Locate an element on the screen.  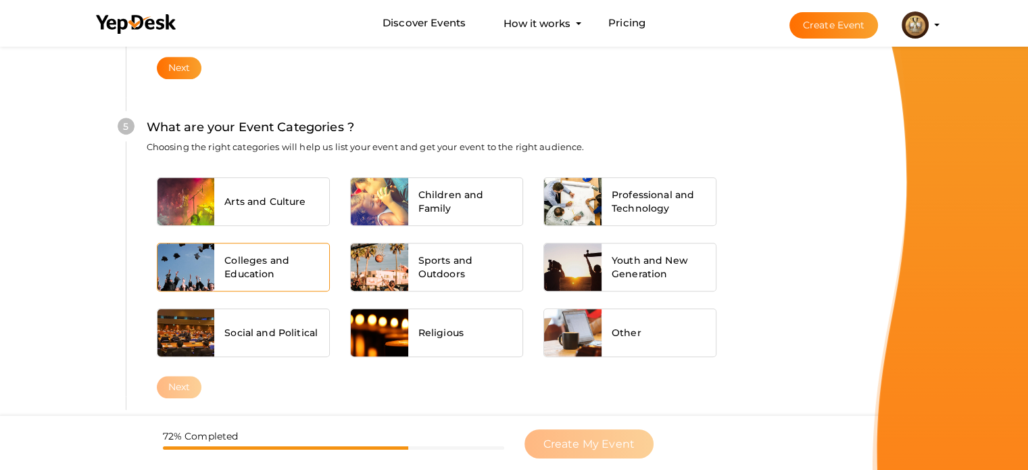
label: 72% Completed is located at coordinates (201, 436).